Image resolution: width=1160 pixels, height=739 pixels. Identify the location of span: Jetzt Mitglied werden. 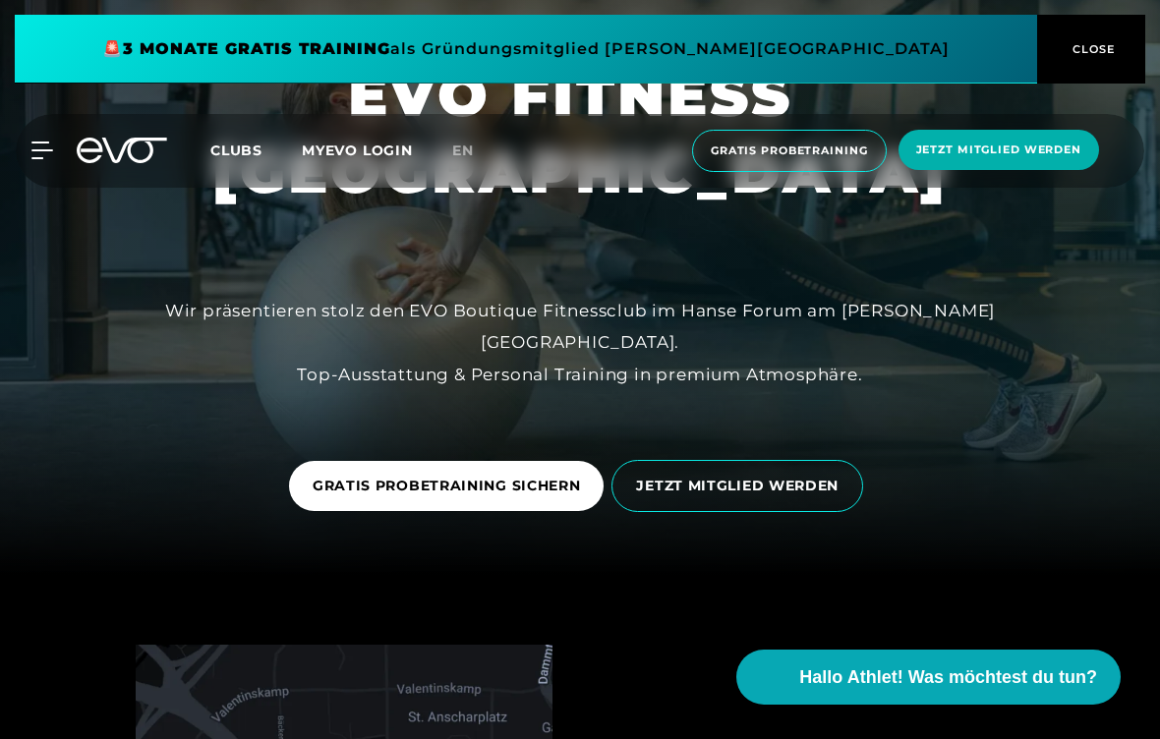
(999, 149).